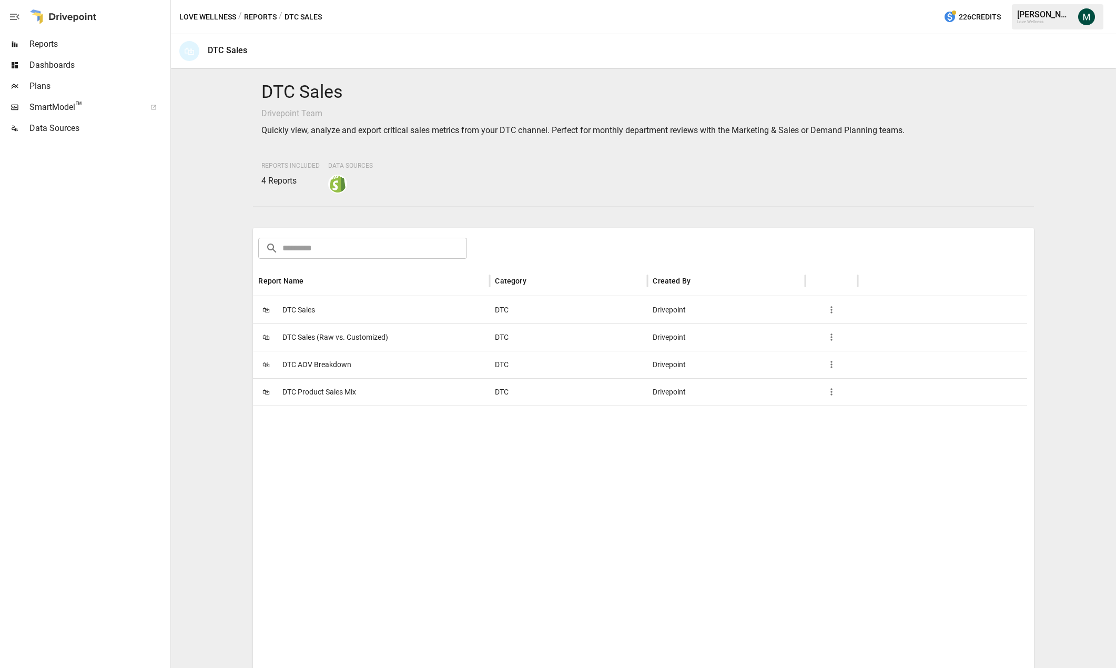 The width and height of the screenshot is (1116, 668). I want to click on img: shopify, so click(338, 184).